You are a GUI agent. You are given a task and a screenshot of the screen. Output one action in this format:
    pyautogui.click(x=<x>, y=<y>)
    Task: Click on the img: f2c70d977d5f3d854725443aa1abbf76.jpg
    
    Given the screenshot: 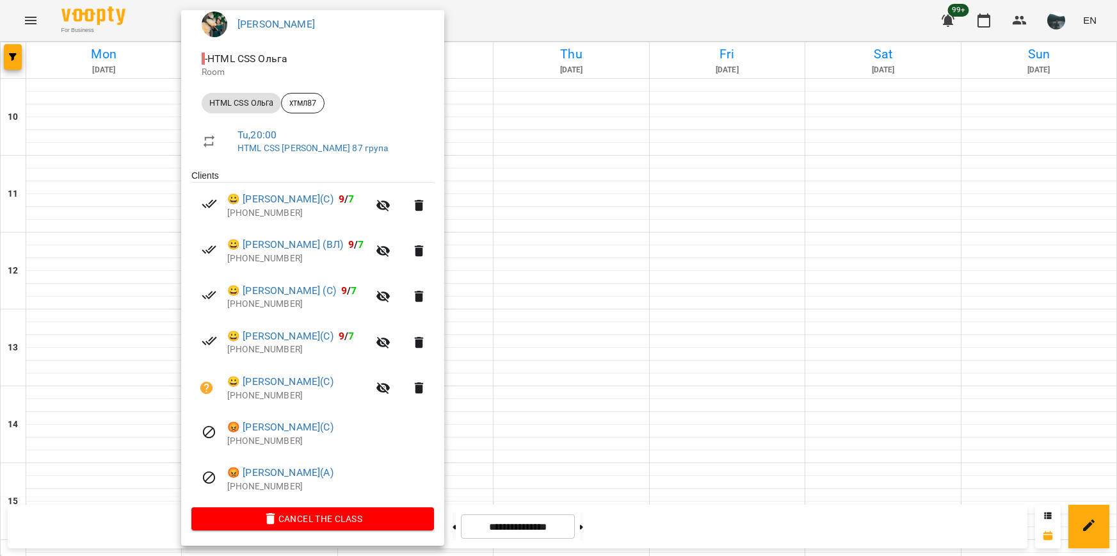 What is the action you would take?
    pyautogui.click(x=214, y=24)
    